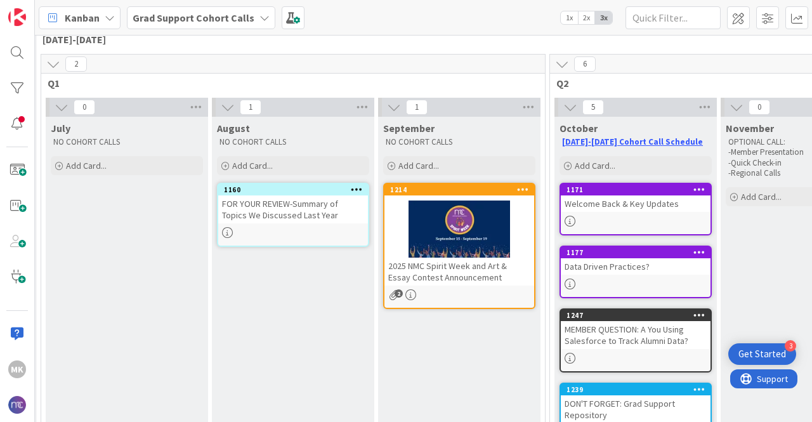 The image size is (812, 422). I want to click on span: Support, so click(42, 10).